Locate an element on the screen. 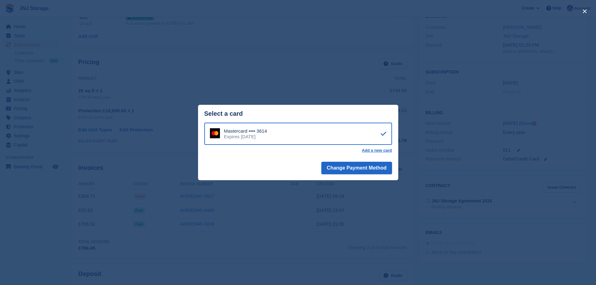  div: Select a card is located at coordinates (298, 114).